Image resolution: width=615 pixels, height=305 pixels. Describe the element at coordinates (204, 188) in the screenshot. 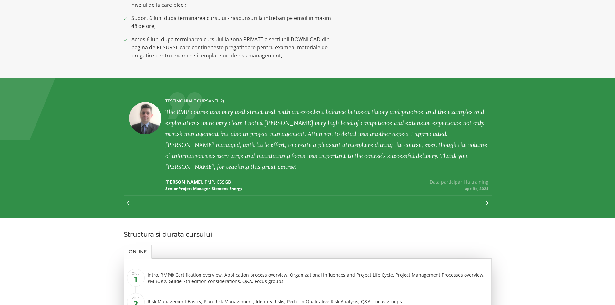

I see `small: Senior Project Manager, Siemens Energy` at that location.